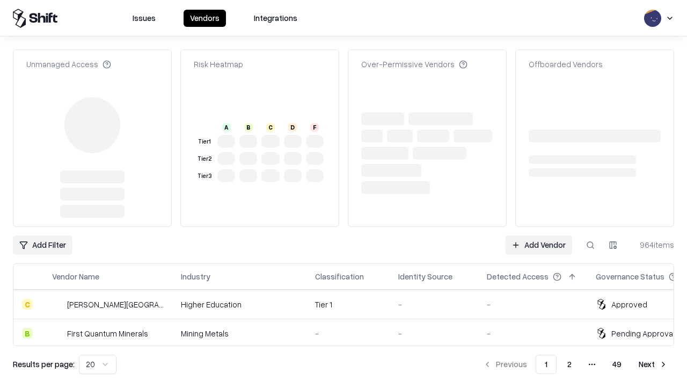 The image size is (687, 387). I want to click on div: Tier 3, so click(205, 176).